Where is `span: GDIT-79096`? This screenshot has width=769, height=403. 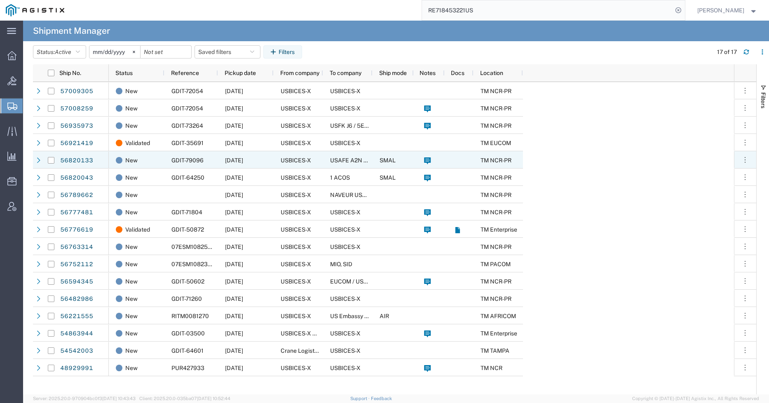 span: GDIT-79096 is located at coordinates (187, 160).